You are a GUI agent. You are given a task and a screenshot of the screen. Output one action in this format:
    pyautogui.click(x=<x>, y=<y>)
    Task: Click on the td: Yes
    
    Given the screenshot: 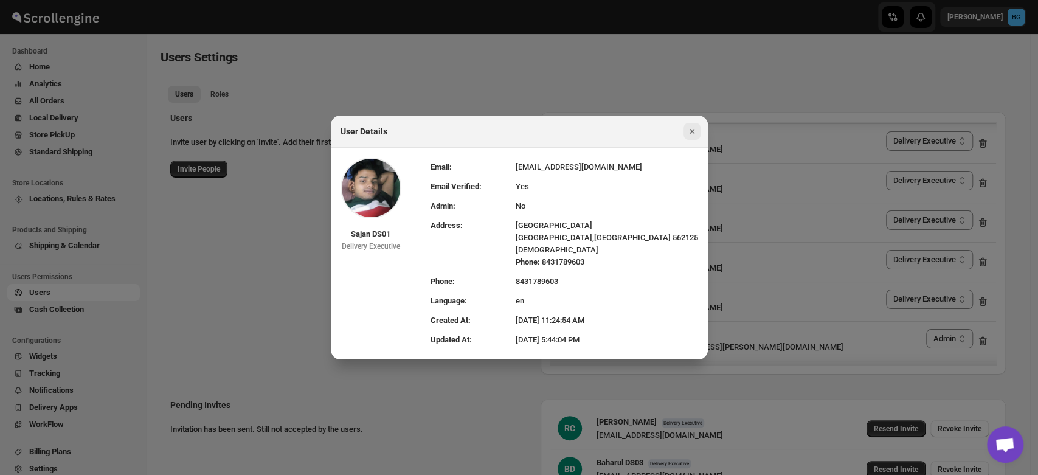 What is the action you would take?
    pyautogui.click(x=607, y=187)
    